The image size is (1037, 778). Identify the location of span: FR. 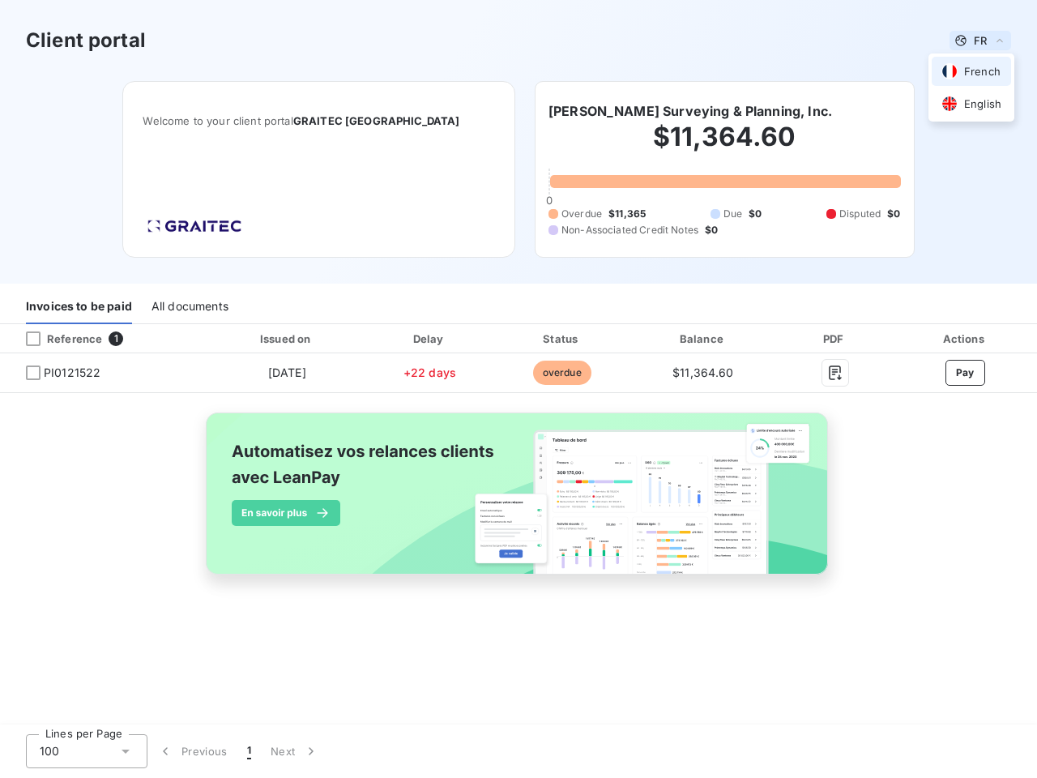
(980, 40).